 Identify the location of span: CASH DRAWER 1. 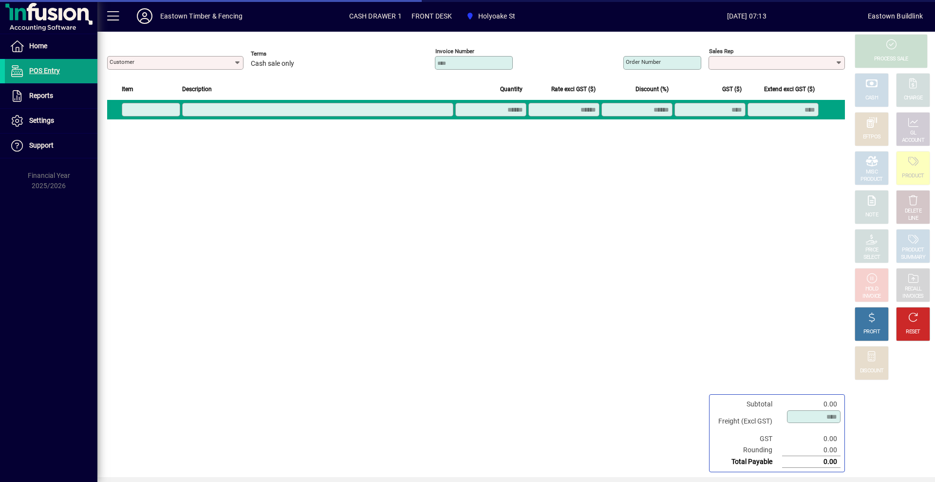
(376, 16).